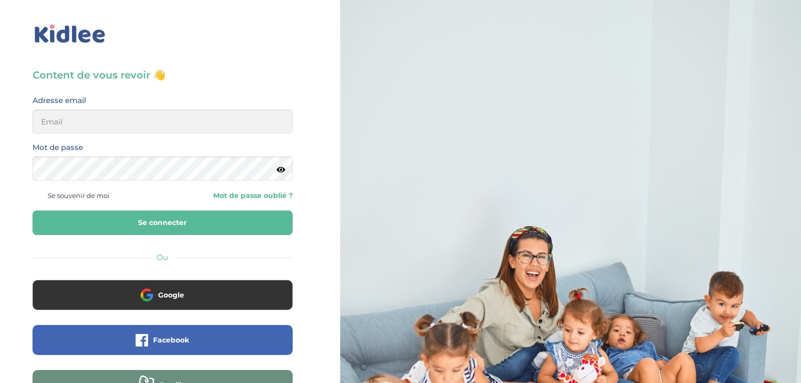 This screenshot has width=801, height=383. Describe the element at coordinates (79, 196) in the screenshot. I see `span: Se souvenir de moi` at that location.